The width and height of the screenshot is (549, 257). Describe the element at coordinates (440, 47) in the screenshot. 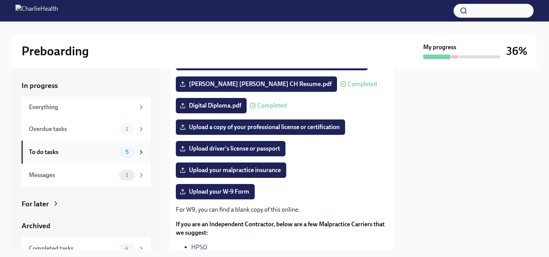

I see `strong: My progress` at that location.